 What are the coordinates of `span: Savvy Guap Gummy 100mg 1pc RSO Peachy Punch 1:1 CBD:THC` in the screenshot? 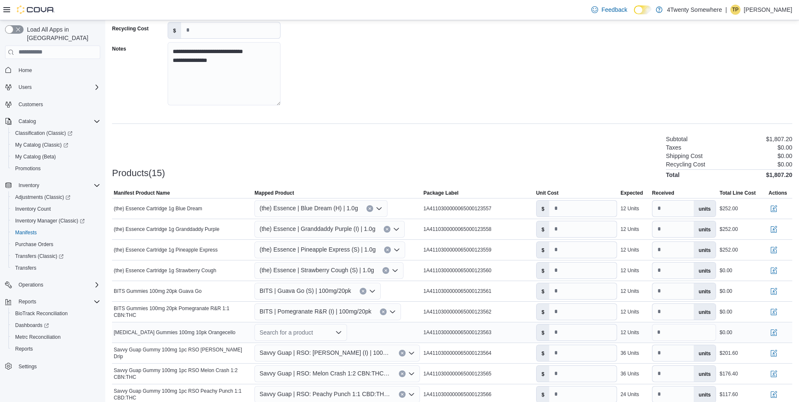 It's located at (182, 394).